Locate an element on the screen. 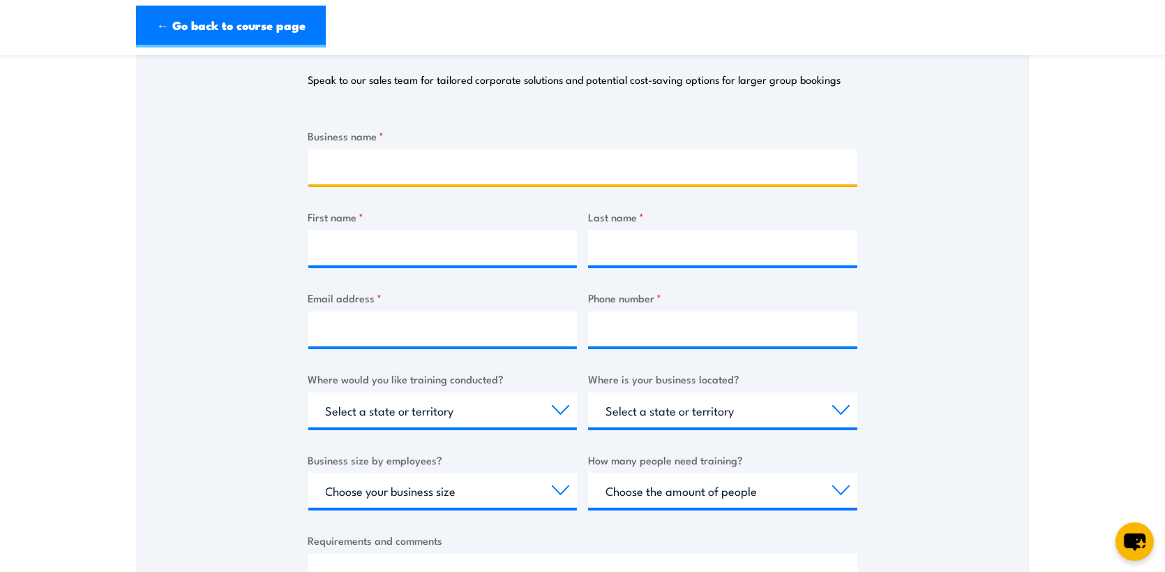  label: Email address is located at coordinates (443, 297).